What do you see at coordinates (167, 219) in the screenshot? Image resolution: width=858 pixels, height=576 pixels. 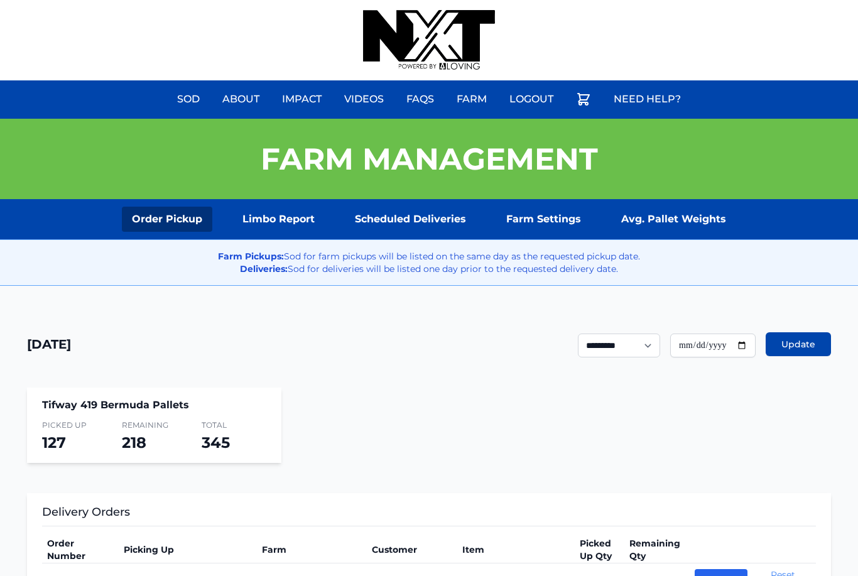 I see `a: Order Pickup` at bounding box center [167, 219].